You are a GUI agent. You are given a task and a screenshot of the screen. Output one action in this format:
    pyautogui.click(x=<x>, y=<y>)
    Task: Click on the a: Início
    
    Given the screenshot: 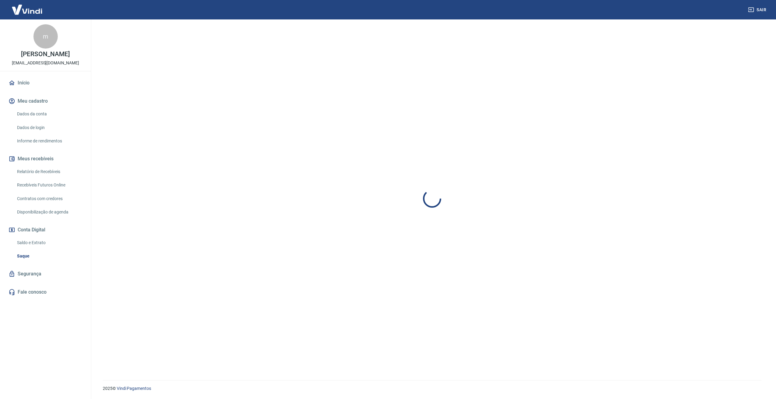 What is the action you would take?
    pyautogui.click(x=45, y=83)
    